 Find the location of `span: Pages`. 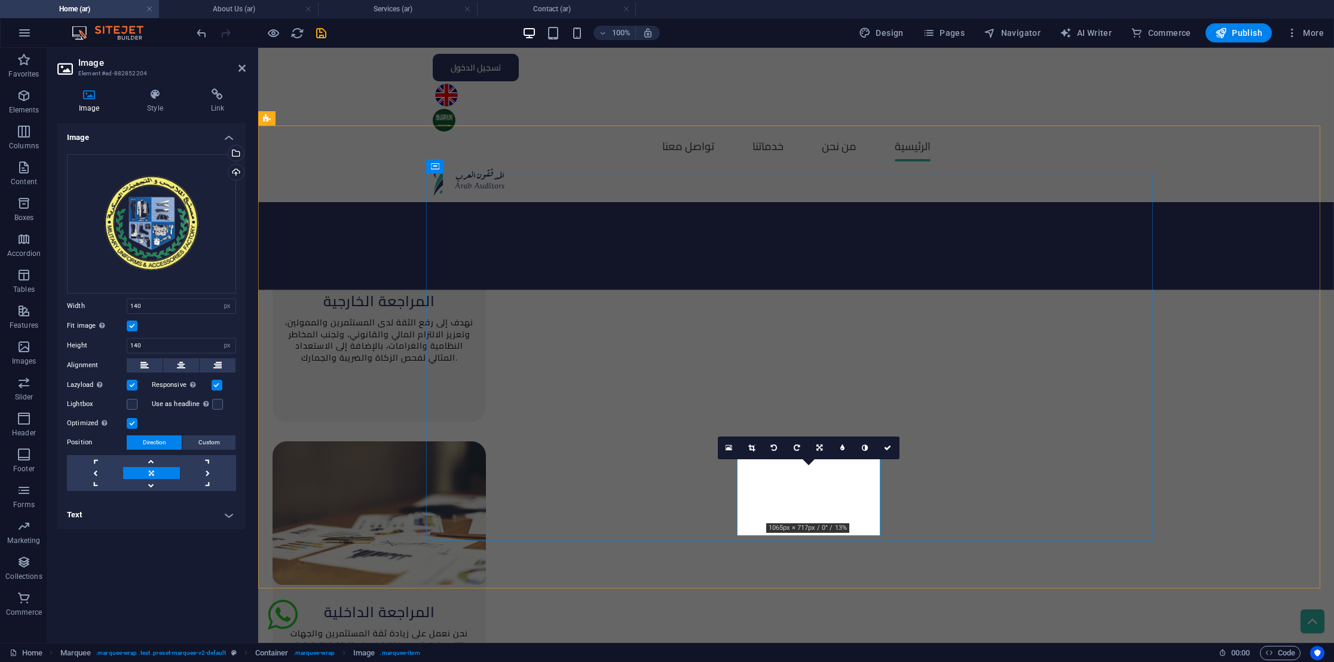

span: Pages is located at coordinates (944, 33).